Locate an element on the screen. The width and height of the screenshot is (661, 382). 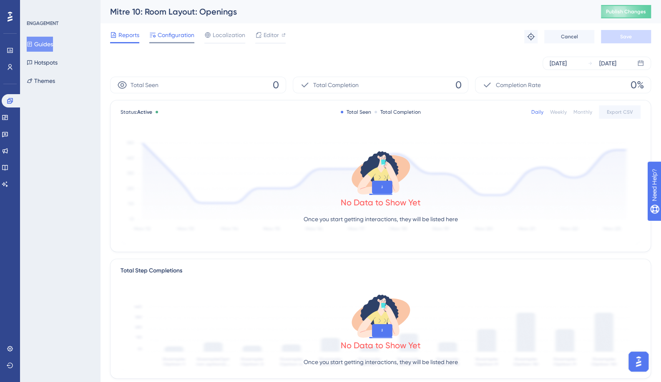
span: Editor is located at coordinates (271, 35).